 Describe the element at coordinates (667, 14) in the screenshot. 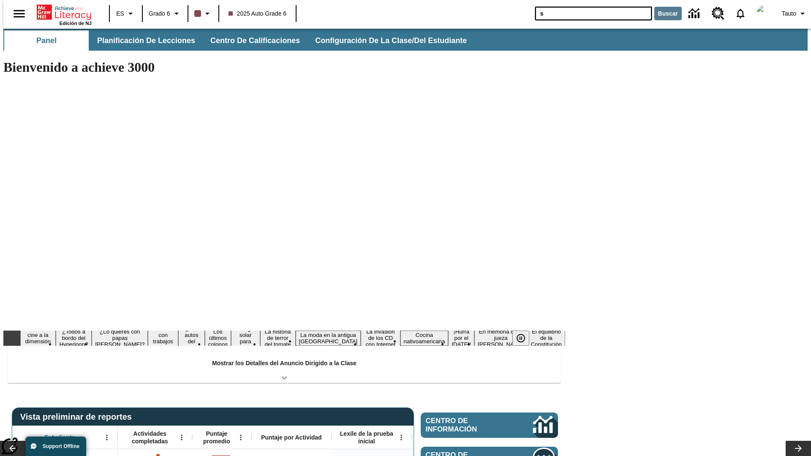

I see `button: Buscar` at that location.